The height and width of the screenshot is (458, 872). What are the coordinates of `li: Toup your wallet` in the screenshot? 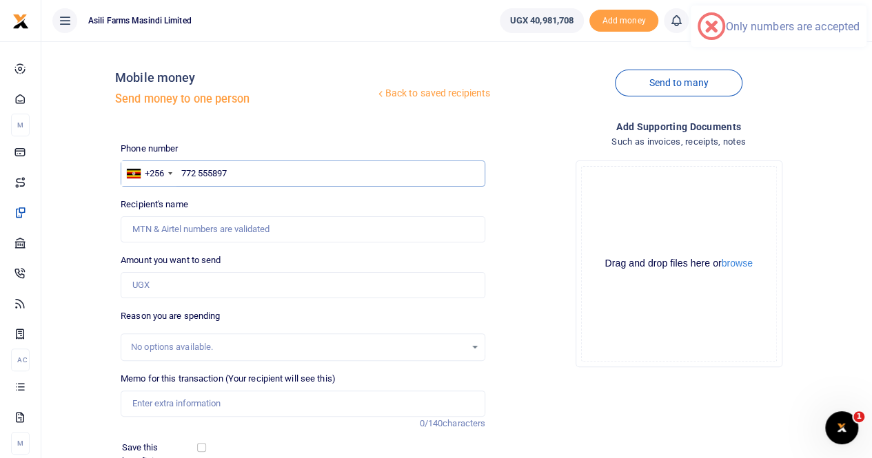 It's located at (624, 21).